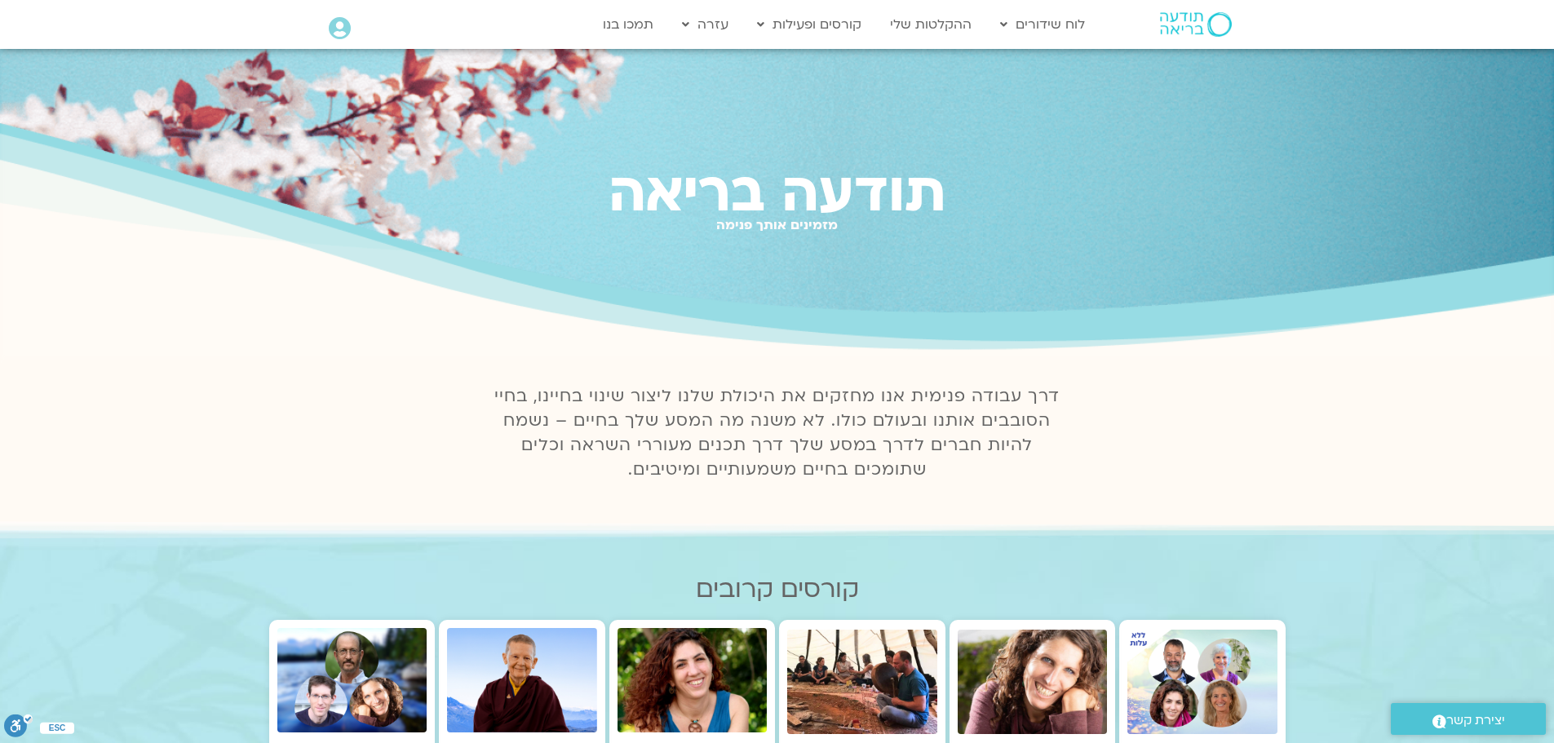 The width and height of the screenshot is (1554, 743). What do you see at coordinates (628, 24) in the screenshot?
I see `a: תמכו בנו` at bounding box center [628, 24].